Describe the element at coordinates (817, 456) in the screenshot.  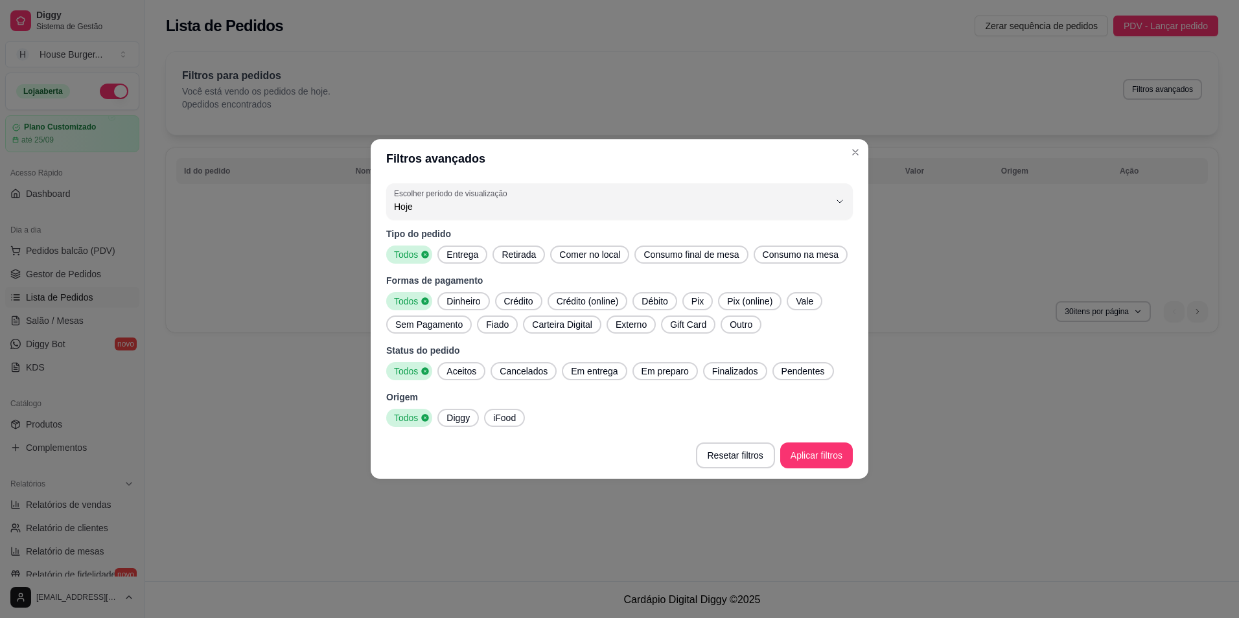
I see `button: Aplicar filtros` at that location.